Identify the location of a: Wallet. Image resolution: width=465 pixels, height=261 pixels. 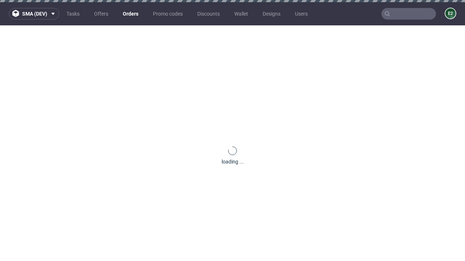
(241, 14).